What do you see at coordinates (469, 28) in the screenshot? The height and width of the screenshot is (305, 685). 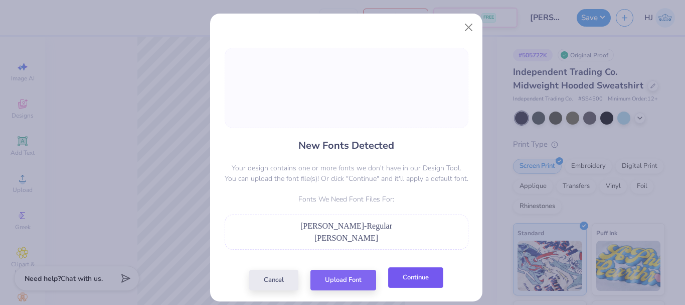 I see `button: Close` at bounding box center [469, 28].